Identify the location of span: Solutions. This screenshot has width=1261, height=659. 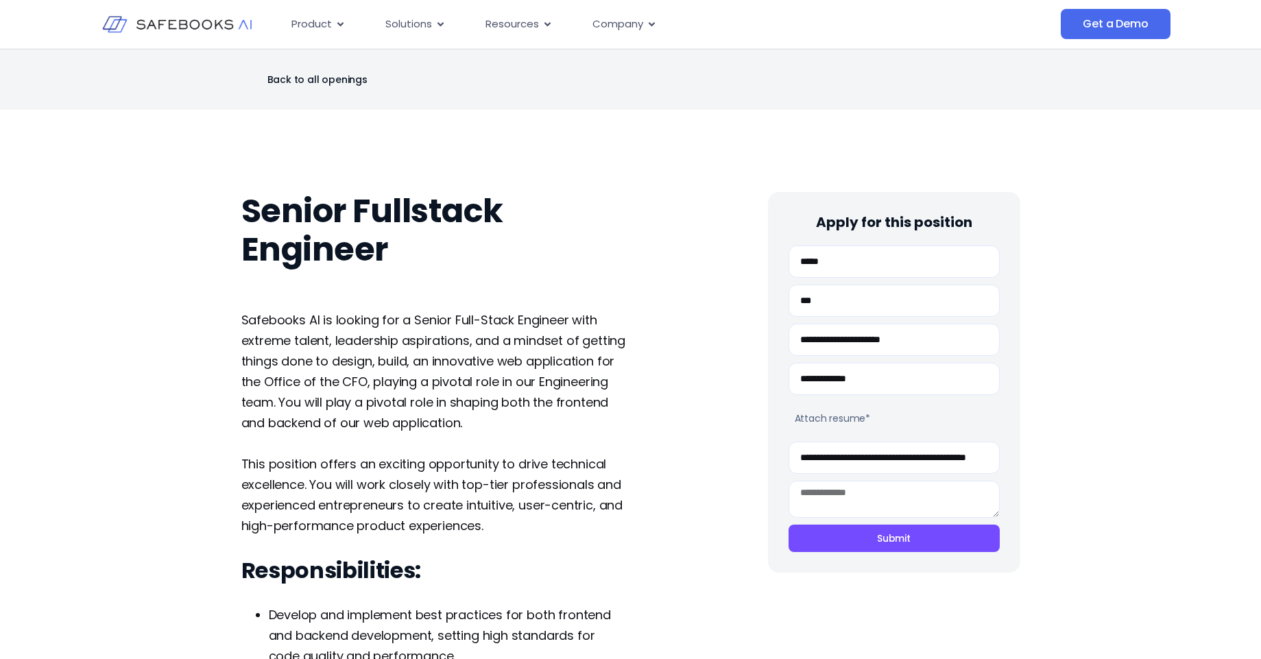
(409, 24).